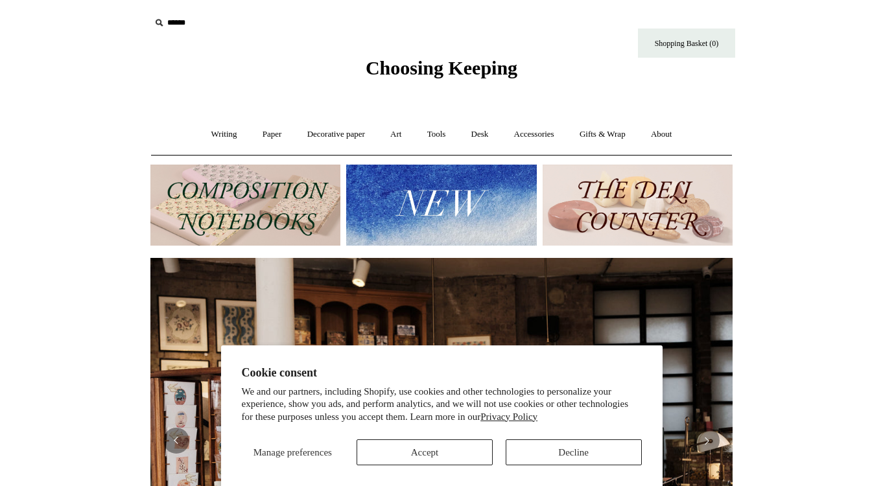  Describe the element at coordinates (603, 134) in the screenshot. I see `a: Gifts & Wrap` at that location.